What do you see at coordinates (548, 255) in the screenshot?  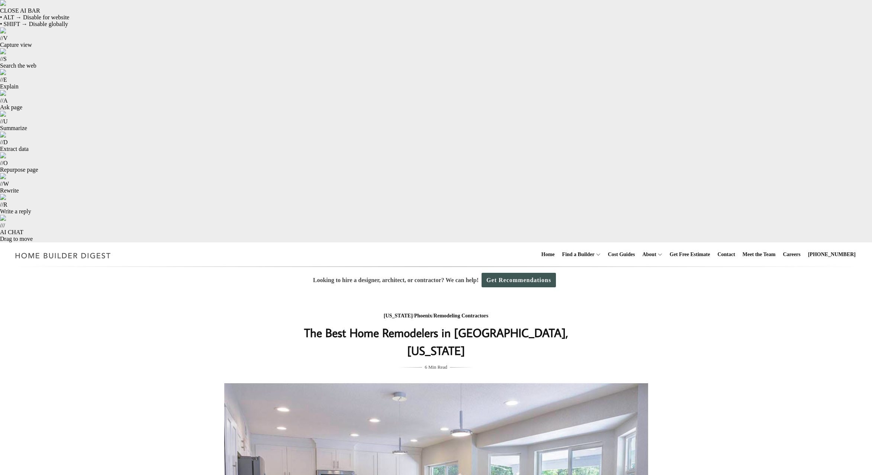 I see `a: Home` at bounding box center [548, 255].